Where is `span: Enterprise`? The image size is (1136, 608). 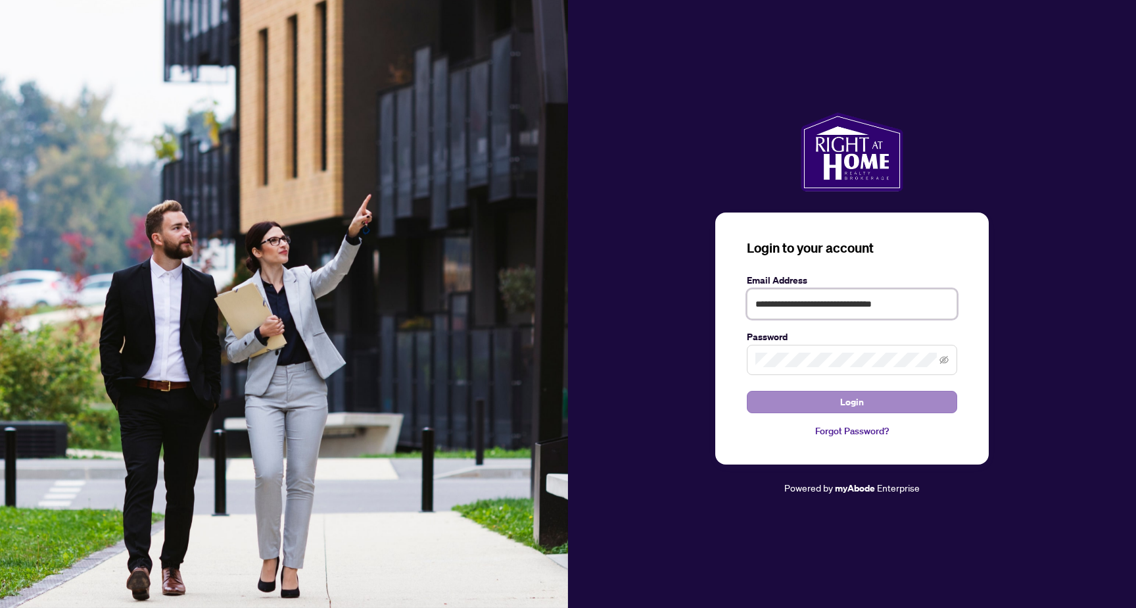 span: Enterprise is located at coordinates (898, 487).